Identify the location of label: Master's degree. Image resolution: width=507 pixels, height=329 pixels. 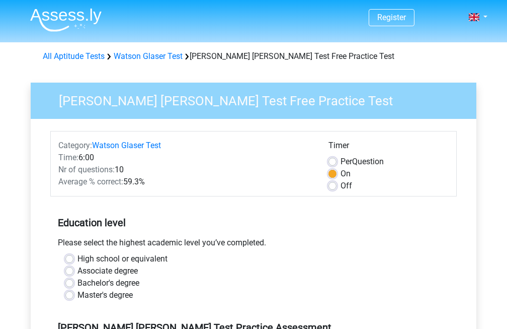
(105, 295).